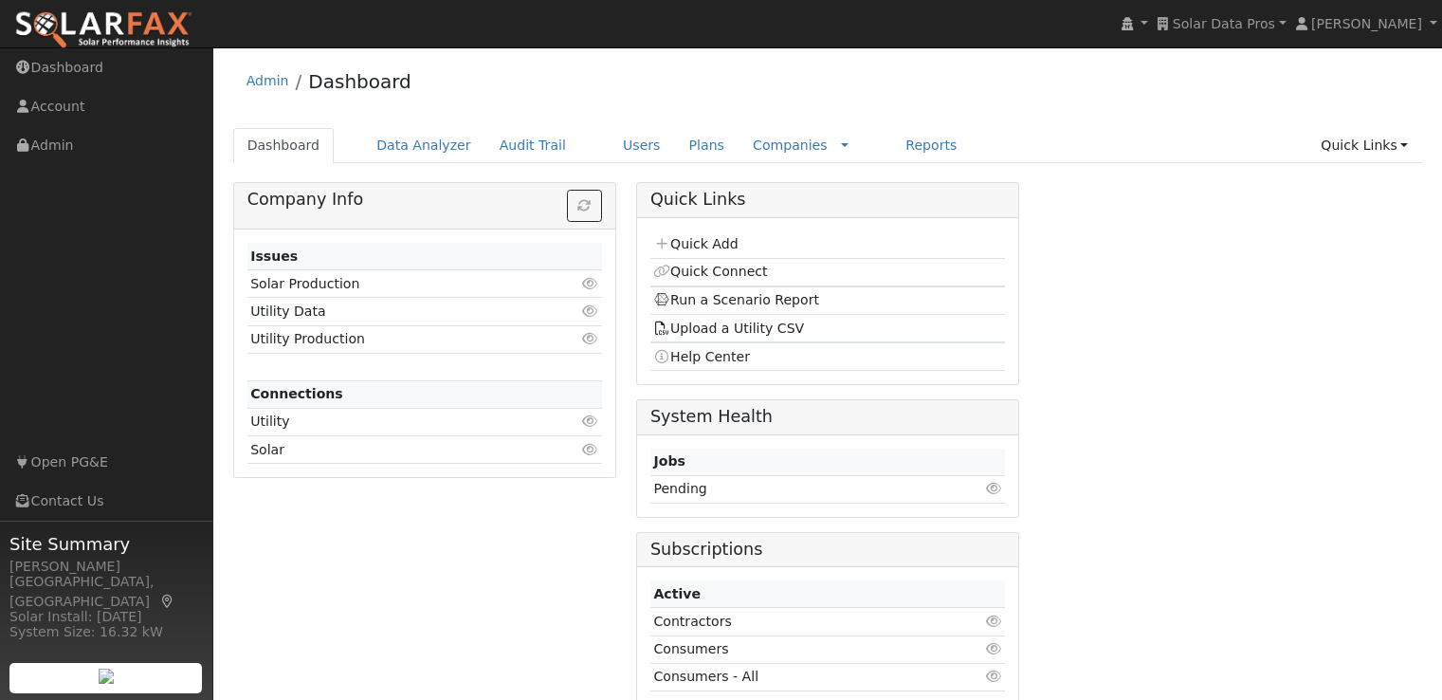 This screenshot has width=1442, height=700. I want to click on a: Reports, so click(931, 145).